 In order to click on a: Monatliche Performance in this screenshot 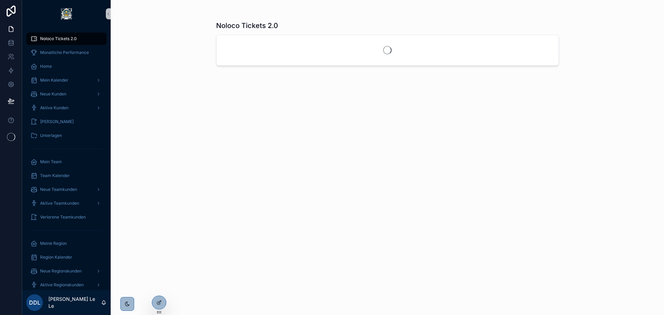, I will do `click(66, 53)`.